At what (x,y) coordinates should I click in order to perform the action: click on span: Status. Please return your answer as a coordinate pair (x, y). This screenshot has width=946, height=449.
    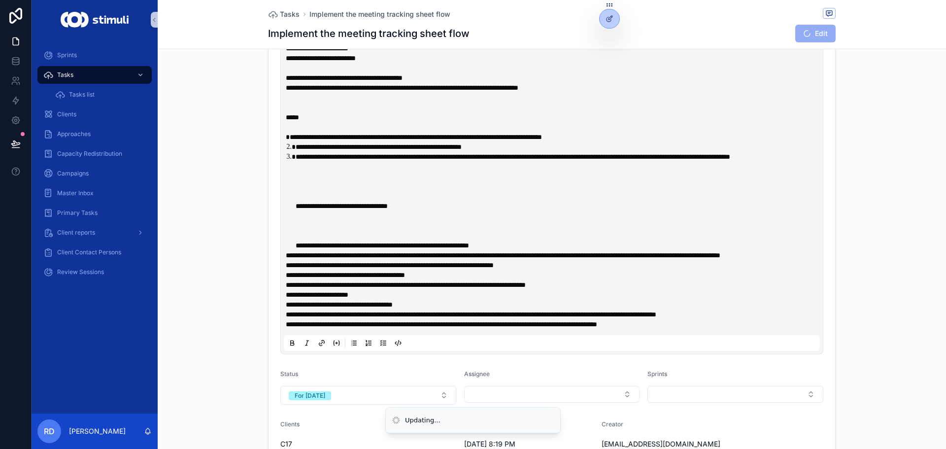
    Looking at the image, I should click on (289, 374).